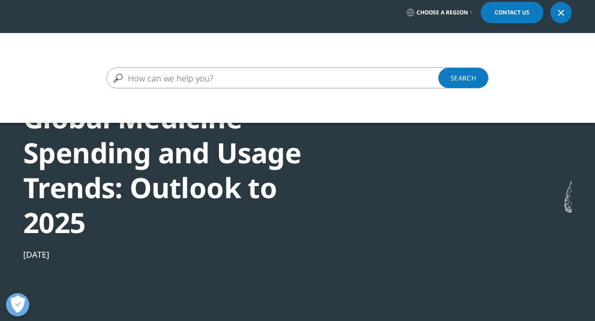  Describe the element at coordinates (464, 78) in the screenshot. I see `a: Search` at that location.